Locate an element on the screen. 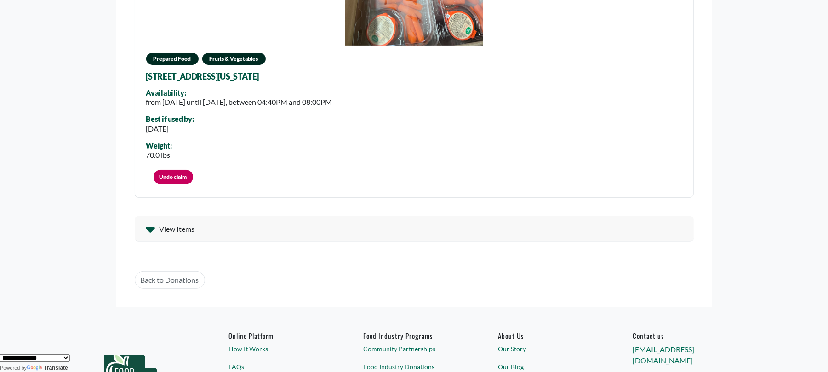 The width and height of the screenshot is (828, 372). span: Prepared Food is located at coordinates (172, 59).